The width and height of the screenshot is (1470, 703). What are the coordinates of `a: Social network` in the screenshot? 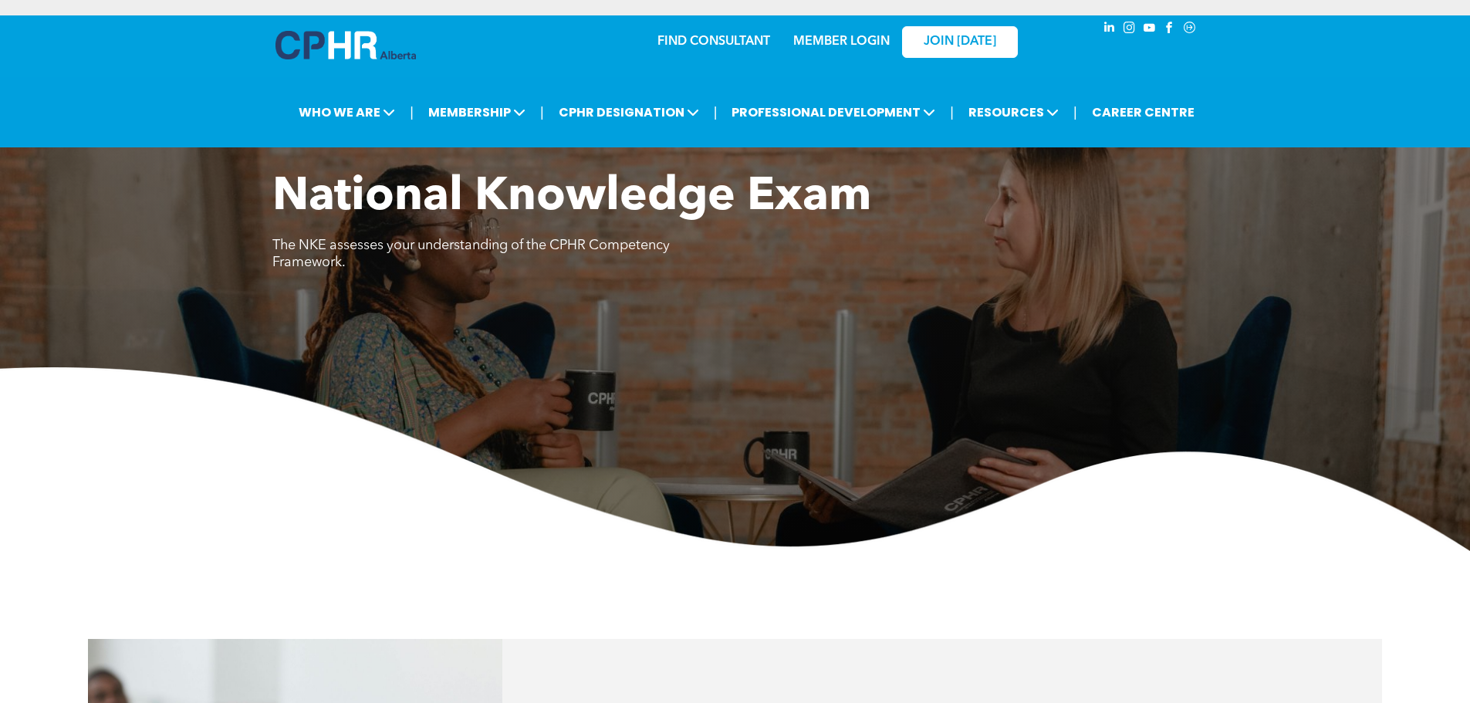 It's located at (1190, 29).